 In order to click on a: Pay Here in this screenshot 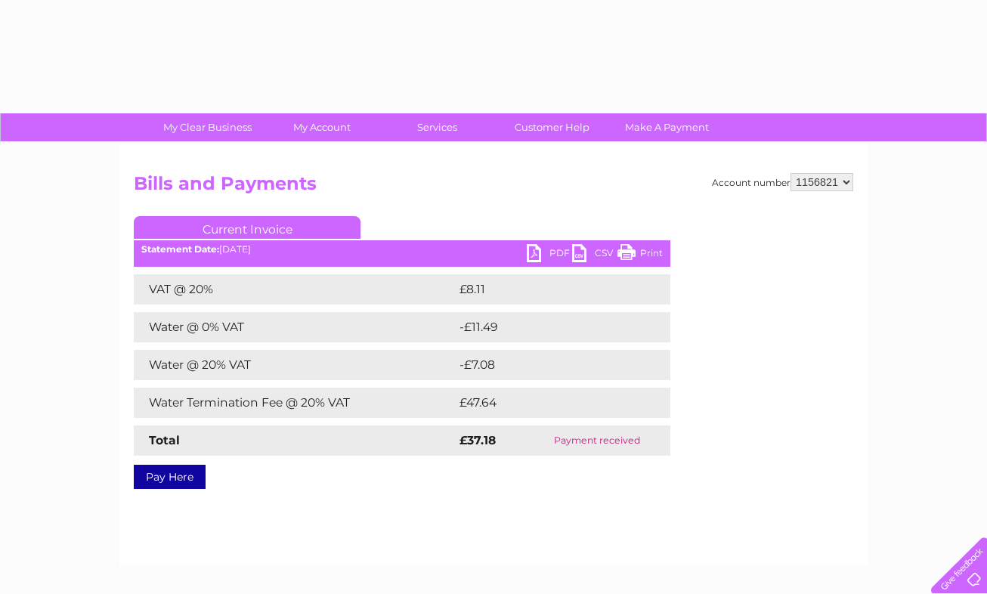, I will do `click(169, 477)`.